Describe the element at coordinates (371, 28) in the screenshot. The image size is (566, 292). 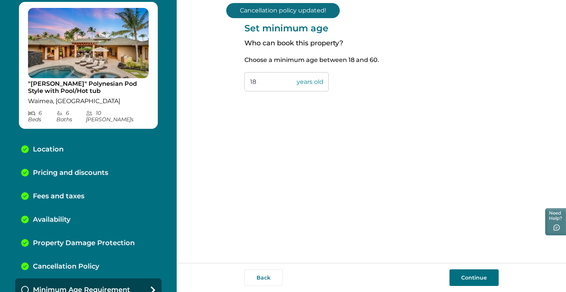
I see `p: Set minimum age` at that location.